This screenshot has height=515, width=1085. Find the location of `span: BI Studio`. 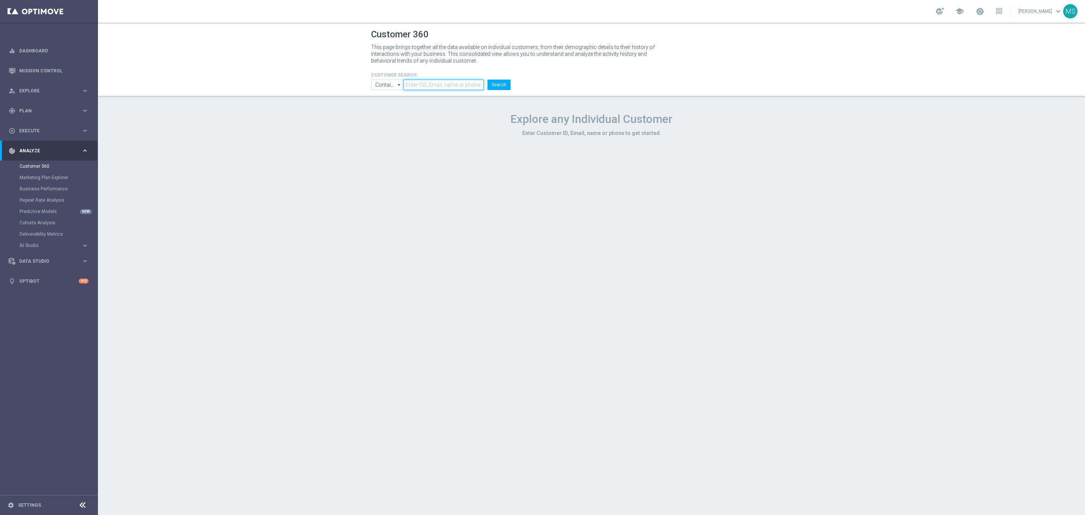

span: BI Studio is located at coordinates (47, 245).